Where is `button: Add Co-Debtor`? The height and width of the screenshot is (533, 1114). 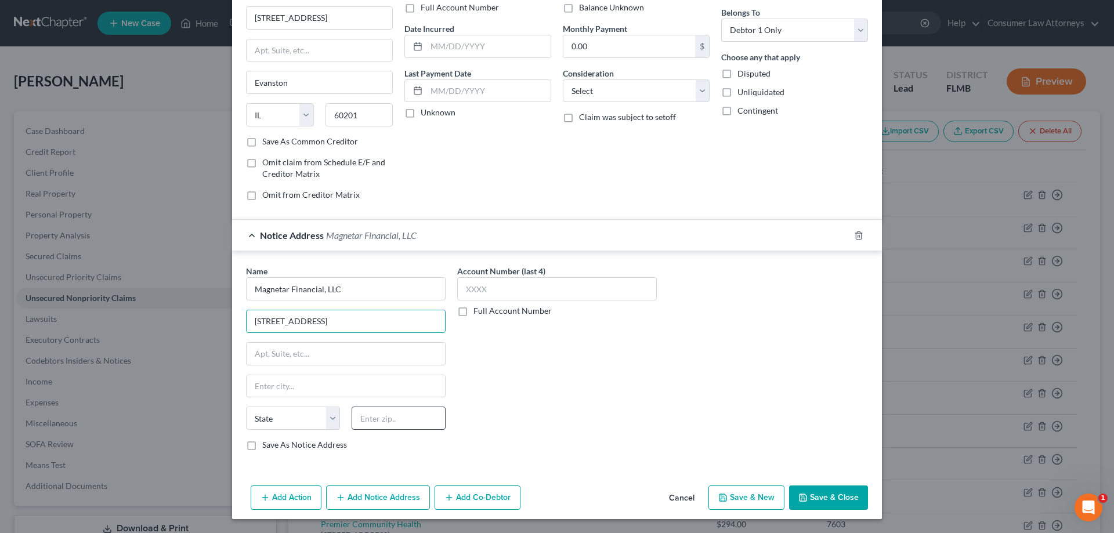
button: Add Co-Debtor is located at coordinates (477, 498).